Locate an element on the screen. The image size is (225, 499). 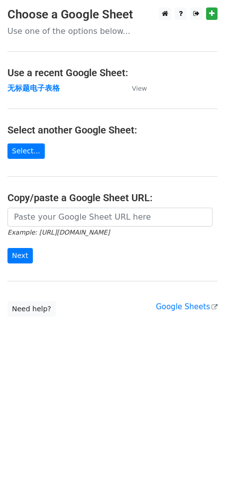
a: 无标题电子表格 is located at coordinates (33, 88).